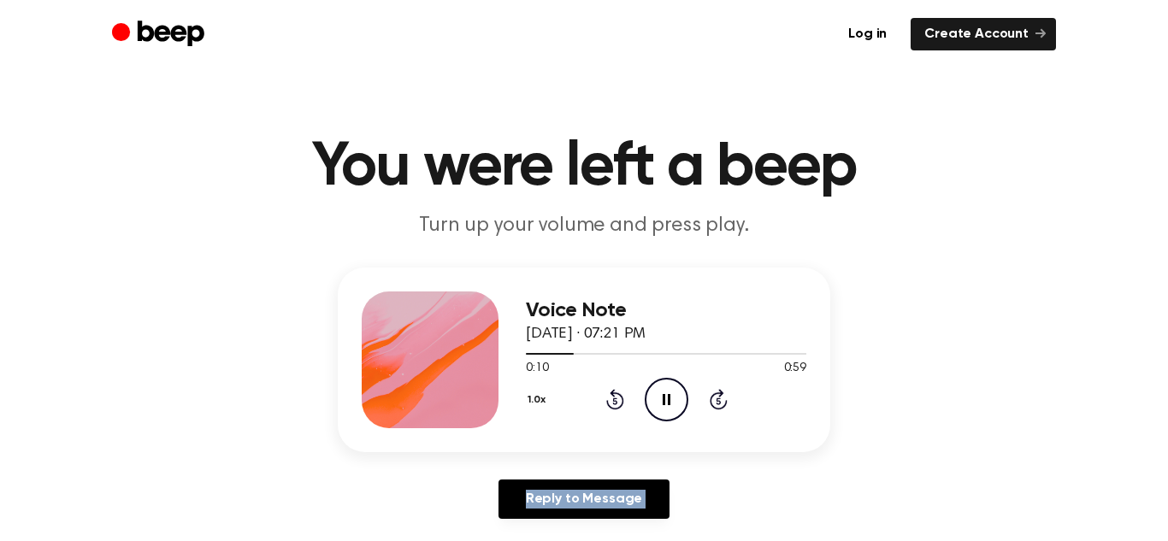 The height and width of the screenshot is (541, 1168). What do you see at coordinates (867, 34) in the screenshot?
I see `a: Log in` at bounding box center [867, 34].